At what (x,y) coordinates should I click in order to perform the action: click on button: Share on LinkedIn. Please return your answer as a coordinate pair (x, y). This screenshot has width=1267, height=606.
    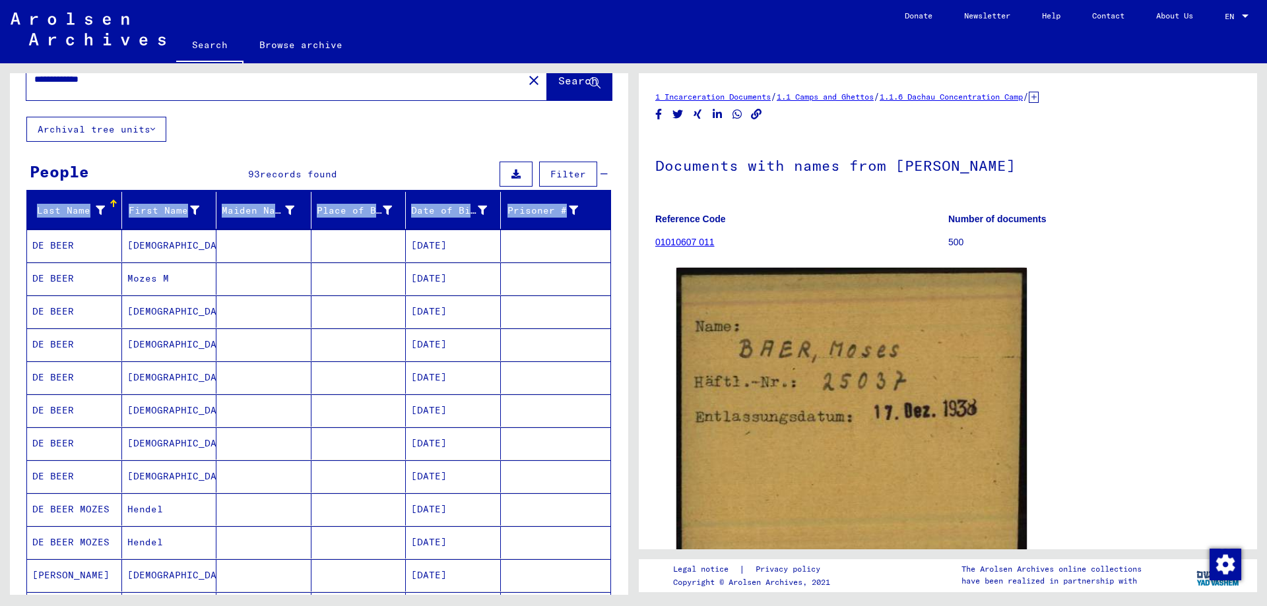
    Looking at the image, I should click on (717, 114).